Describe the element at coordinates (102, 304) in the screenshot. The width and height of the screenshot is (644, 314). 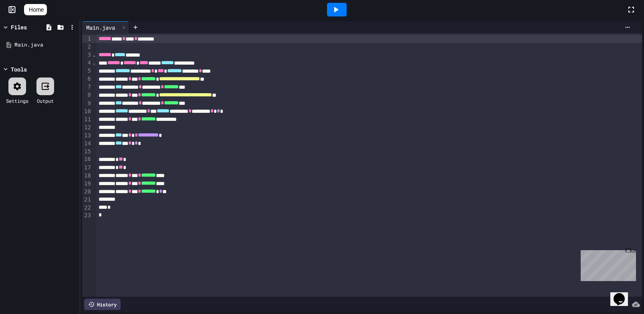
I see `div: History` at that location.